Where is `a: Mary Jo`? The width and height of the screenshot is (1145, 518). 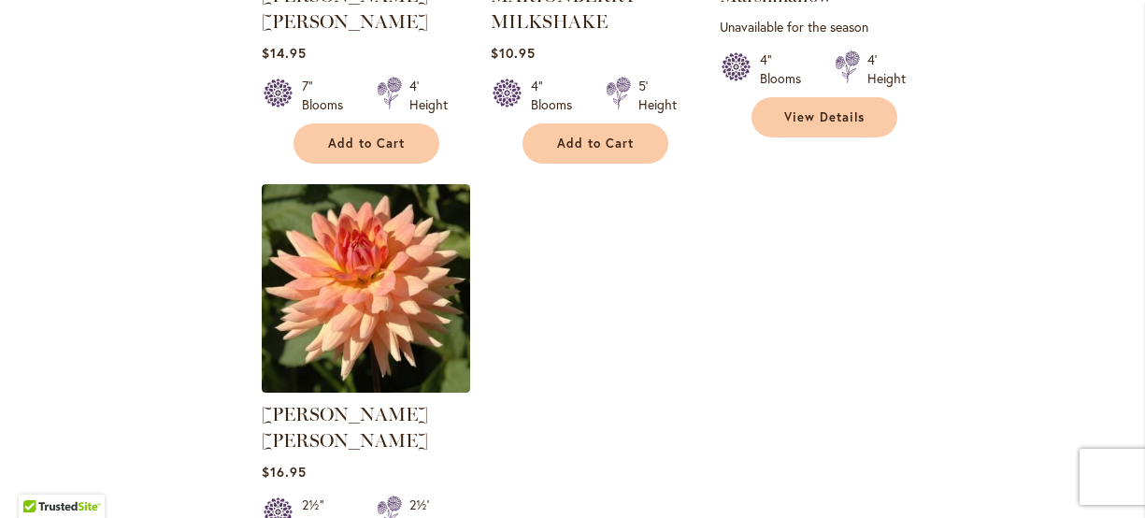 a: Mary Jo is located at coordinates (366, 387).